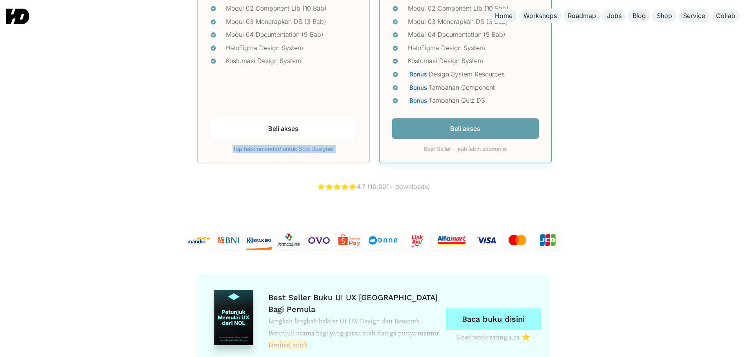 This screenshot has width=747, height=357. What do you see at coordinates (665, 16) in the screenshot?
I see `div: Shop` at bounding box center [665, 16].